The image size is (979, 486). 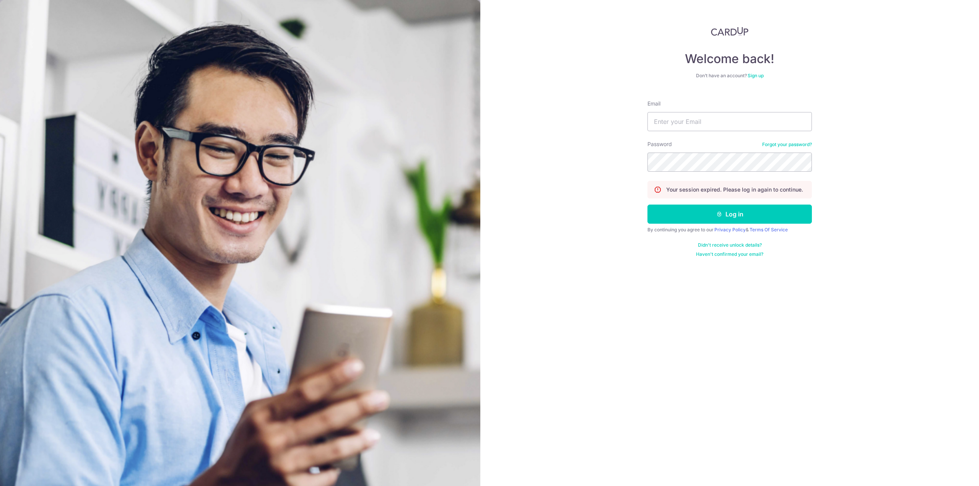 What do you see at coordinates (730, 230) in the screenshot?
I see `a: Privacy Policy` at bounding box center [730, 230].